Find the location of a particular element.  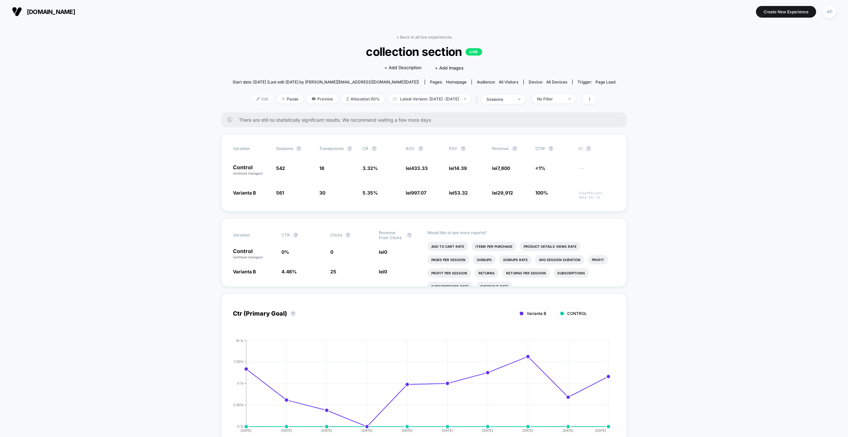

li: Signups Rate is located at coordinates (516, 260).